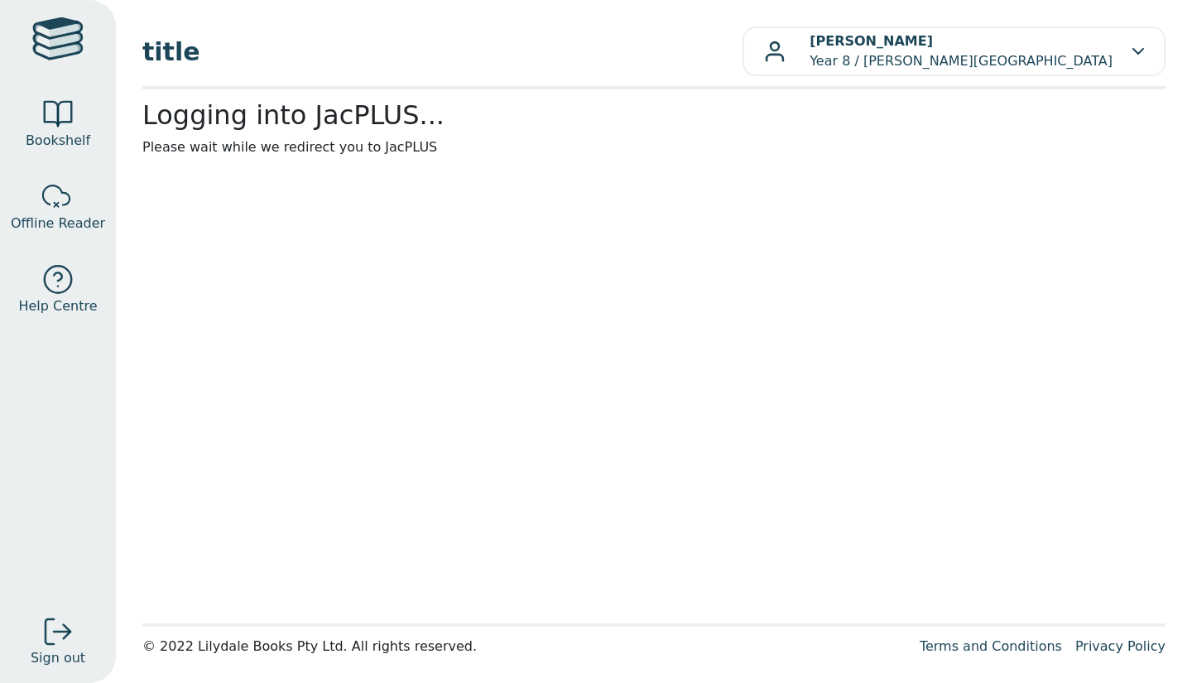  I want to click on div: © 2022 Lilydale Books Pty Ltd. All rights reserved., so click(524, 647).